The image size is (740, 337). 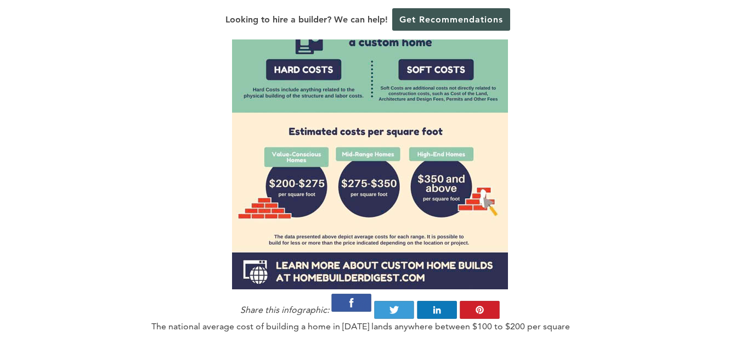 What do you see at coordinates (351, 303) in the screenshot?
I see `img: Facebook-Share-Icon.png` at bounding box center [351, 303].